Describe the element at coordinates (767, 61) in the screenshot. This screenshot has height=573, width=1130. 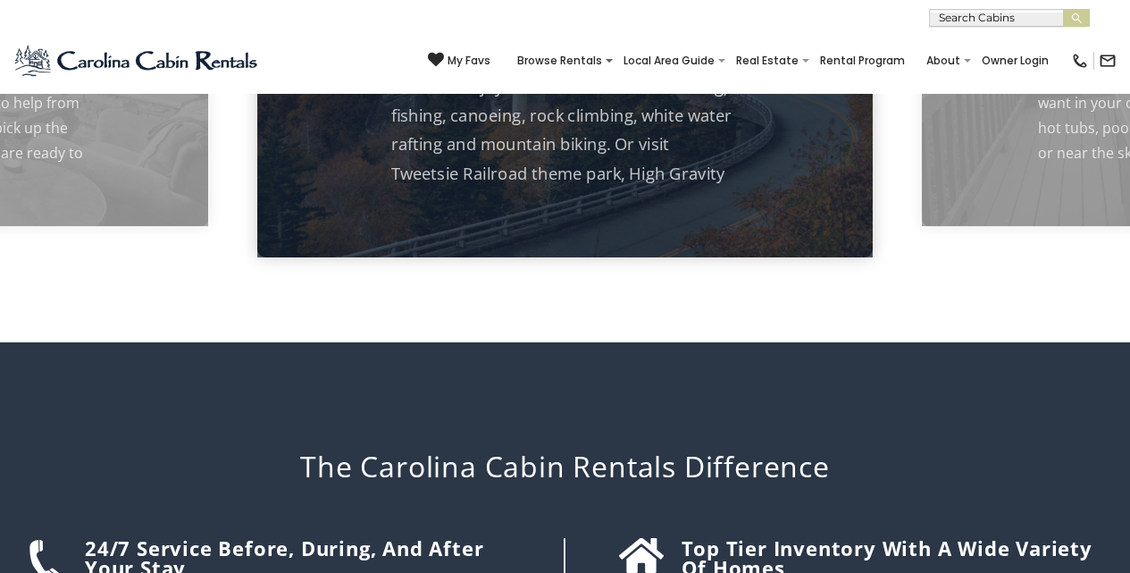
I see `a: Real Estate` at that location.